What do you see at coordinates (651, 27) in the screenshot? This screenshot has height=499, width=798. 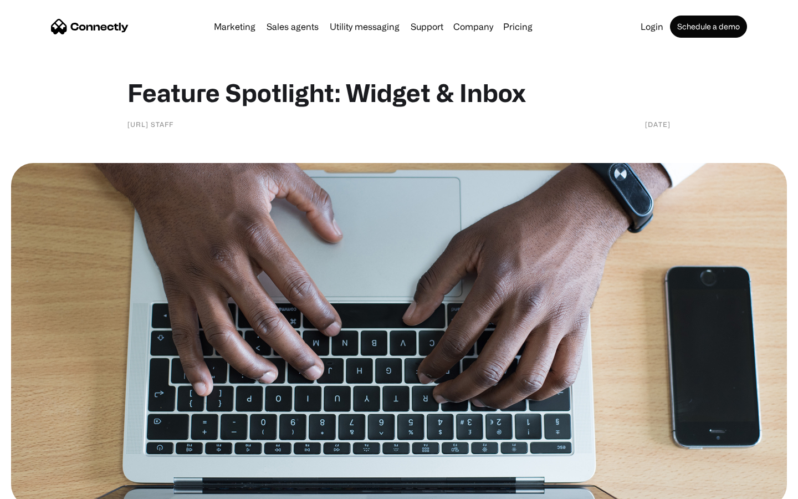 I see `a: Login` at bounding box center [651, 27].